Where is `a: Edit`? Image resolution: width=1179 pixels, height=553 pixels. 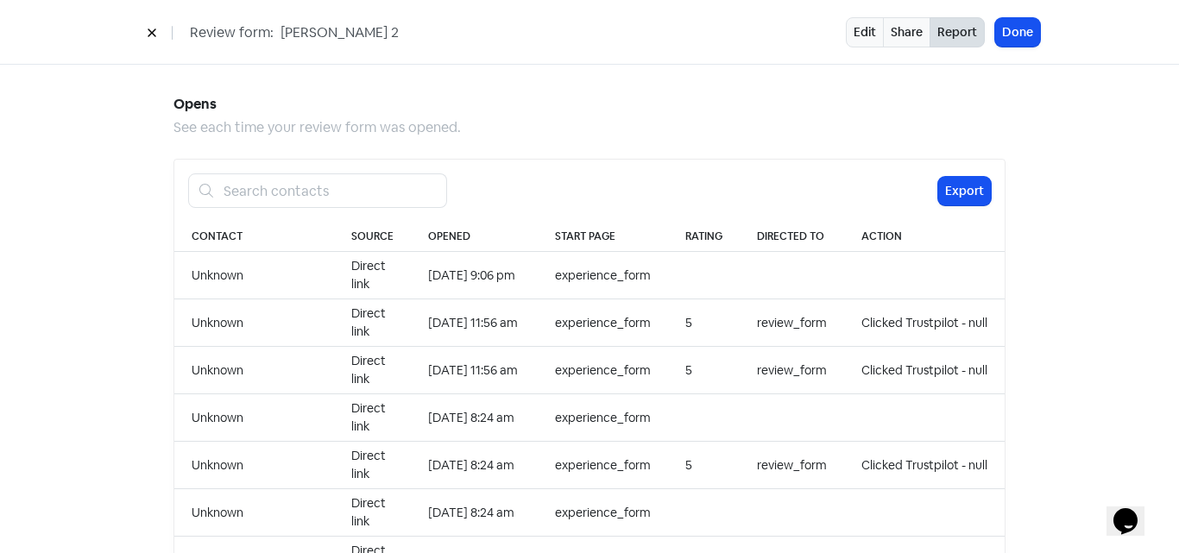 a: Edit is located at coordinates (865, 32).